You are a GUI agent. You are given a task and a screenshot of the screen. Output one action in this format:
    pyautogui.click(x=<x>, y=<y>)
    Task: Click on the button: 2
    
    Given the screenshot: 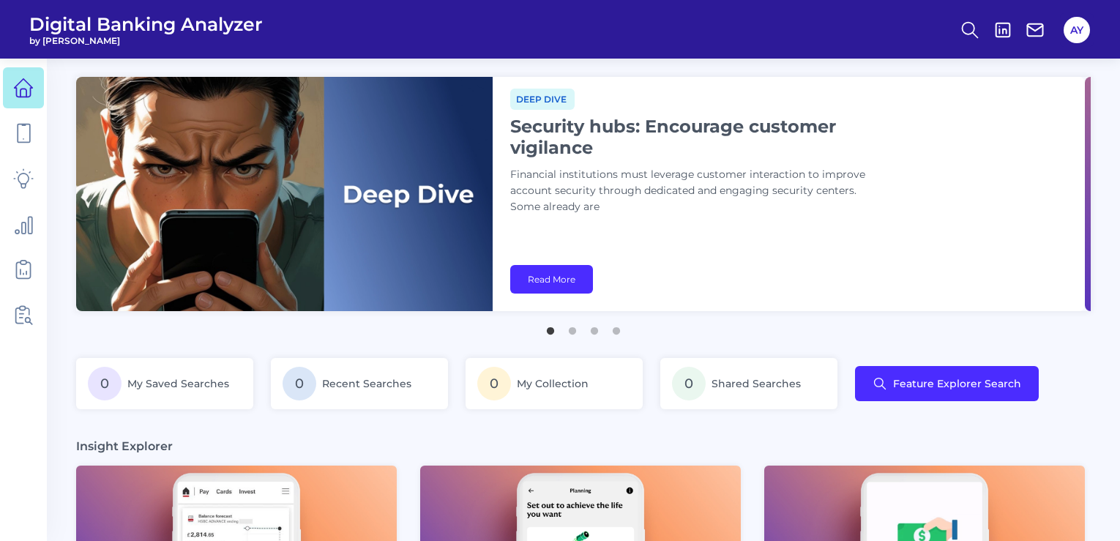 What is the action you would take?
    pyautogui.click(x=573, y=327)
    